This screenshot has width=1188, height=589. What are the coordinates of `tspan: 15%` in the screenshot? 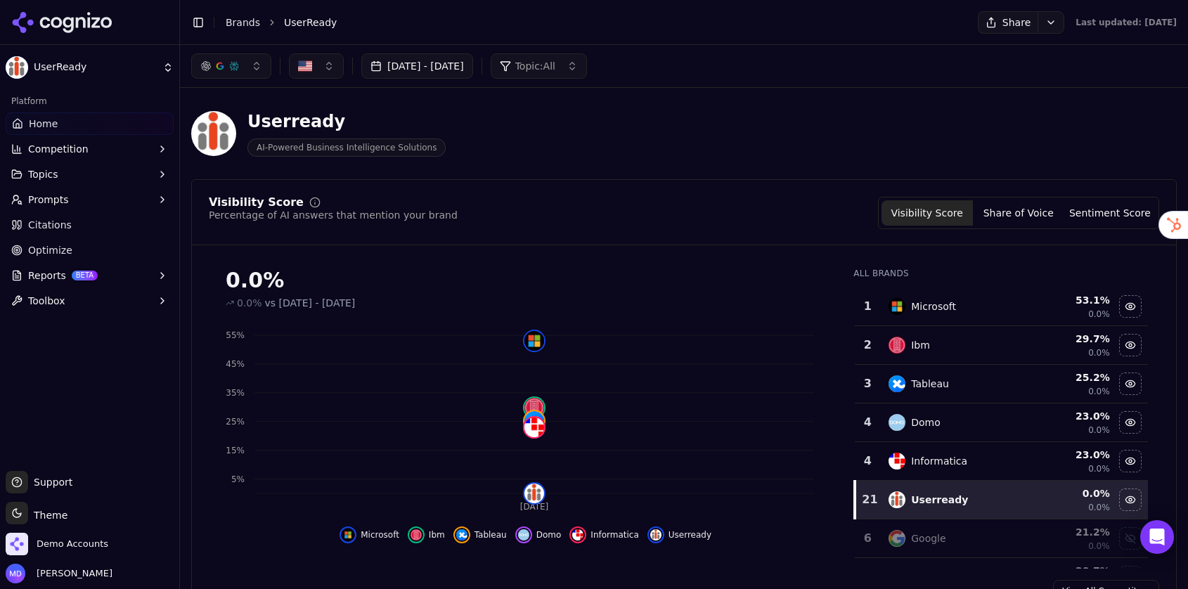 It's located at (235, 451).